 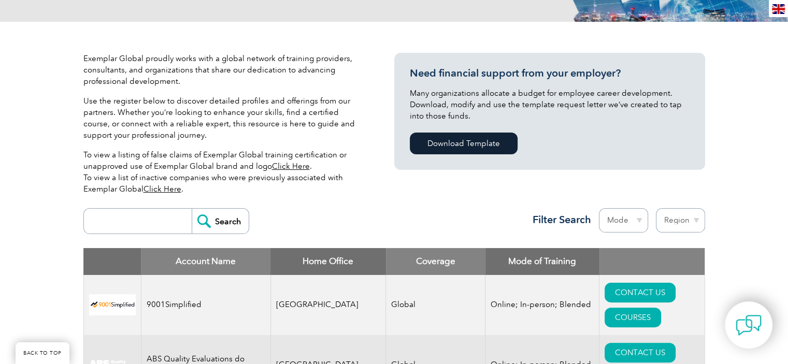 I want to click on td: Online; In-person; Blended, so click(x=543, y=305).